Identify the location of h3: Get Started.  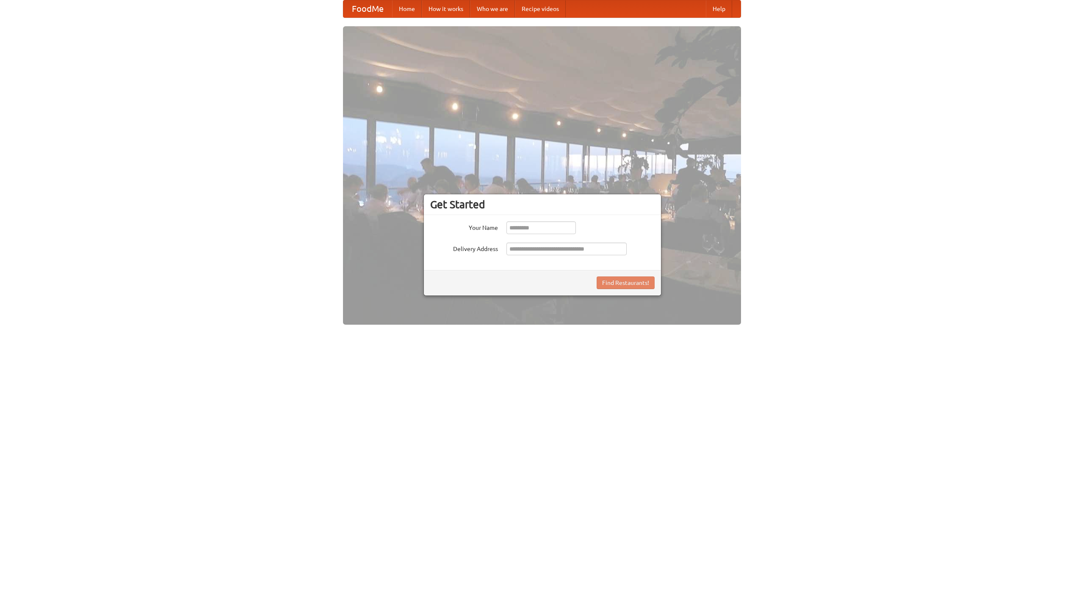
(543, 205).